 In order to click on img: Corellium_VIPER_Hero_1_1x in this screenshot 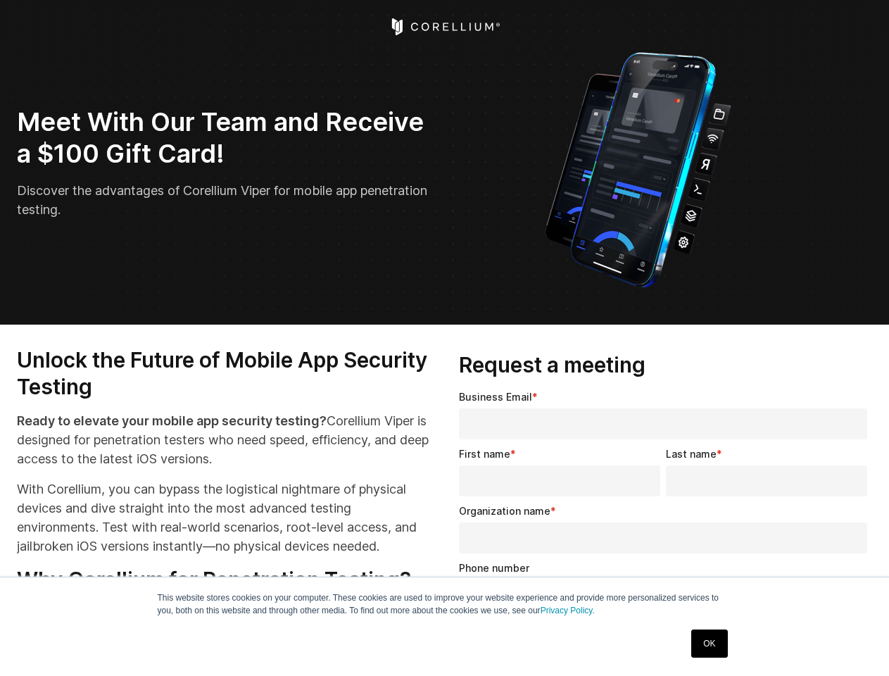, I will do `click(638, 168)`.